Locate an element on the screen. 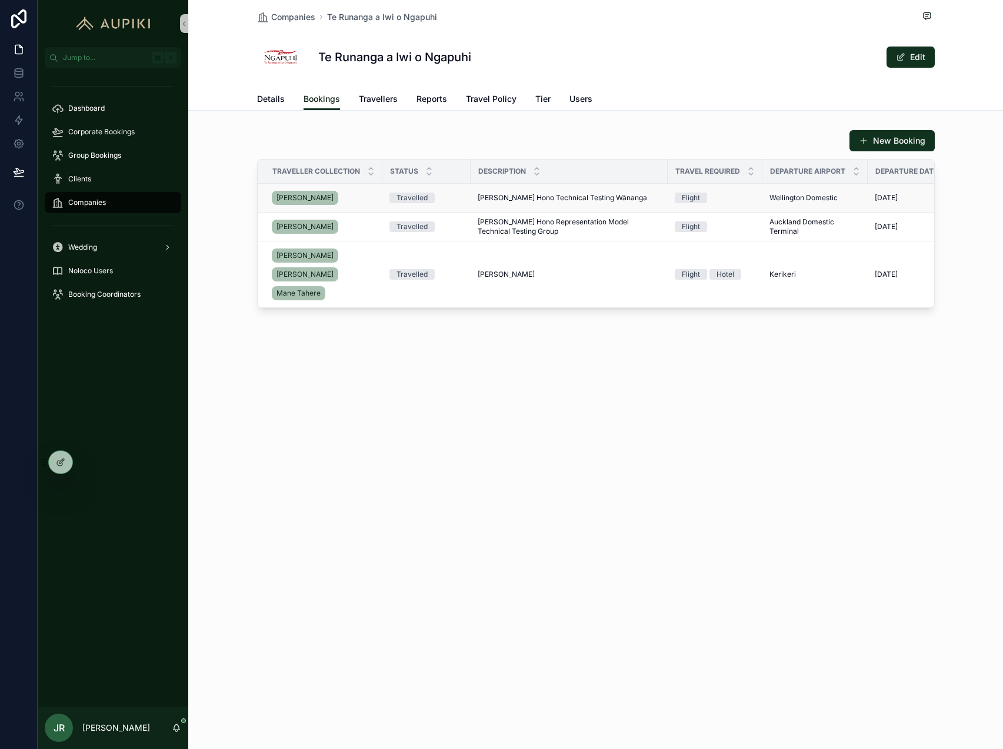 This screenshot has height=749, width=1003. span: Group Bookings is located at coordinates (95, 155).